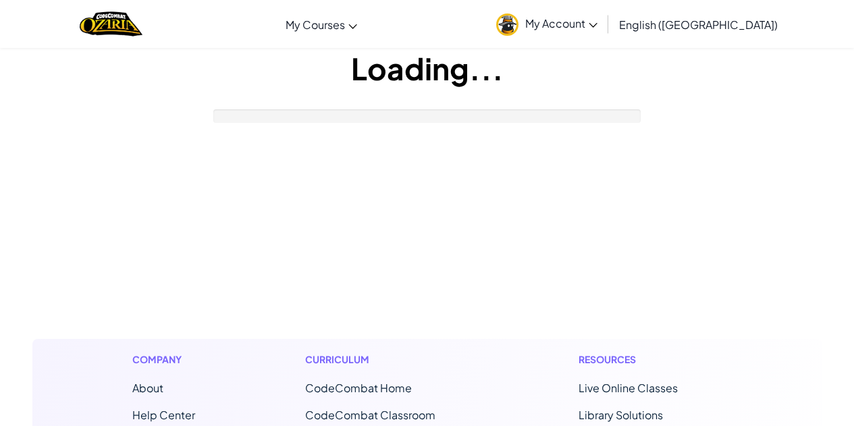 This screenshot has width=854, height=426. Describe the element at coordinates (111, 24) in the screenshot. I see `img: Home` at that location.